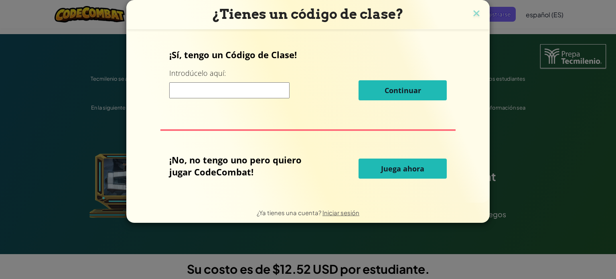 The width and height of the screenshot is (616, 279). I want to click on font: Continuar, so click(403, 90).